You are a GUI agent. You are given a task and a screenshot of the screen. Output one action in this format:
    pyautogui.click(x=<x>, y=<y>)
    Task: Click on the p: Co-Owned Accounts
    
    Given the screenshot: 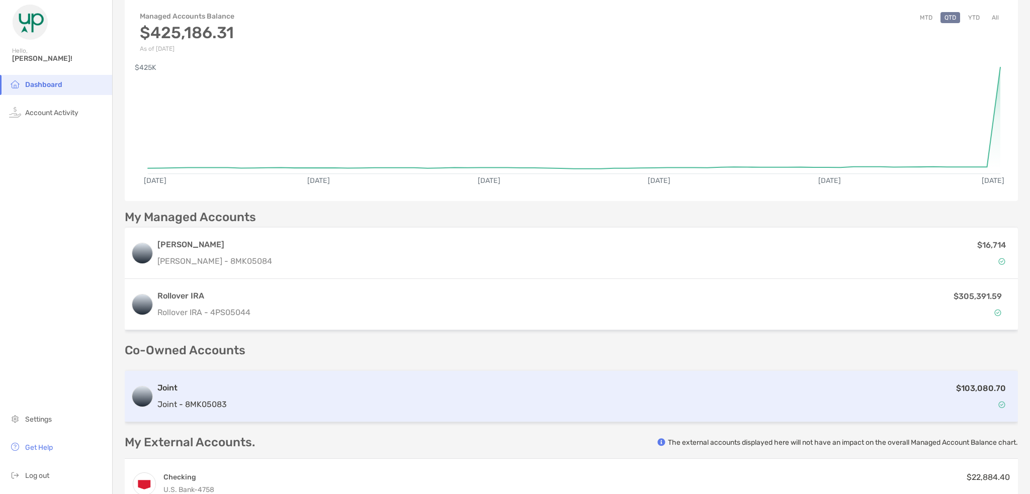 What is the action you would take?
    pyautogui.click(x=571, y=351)
    